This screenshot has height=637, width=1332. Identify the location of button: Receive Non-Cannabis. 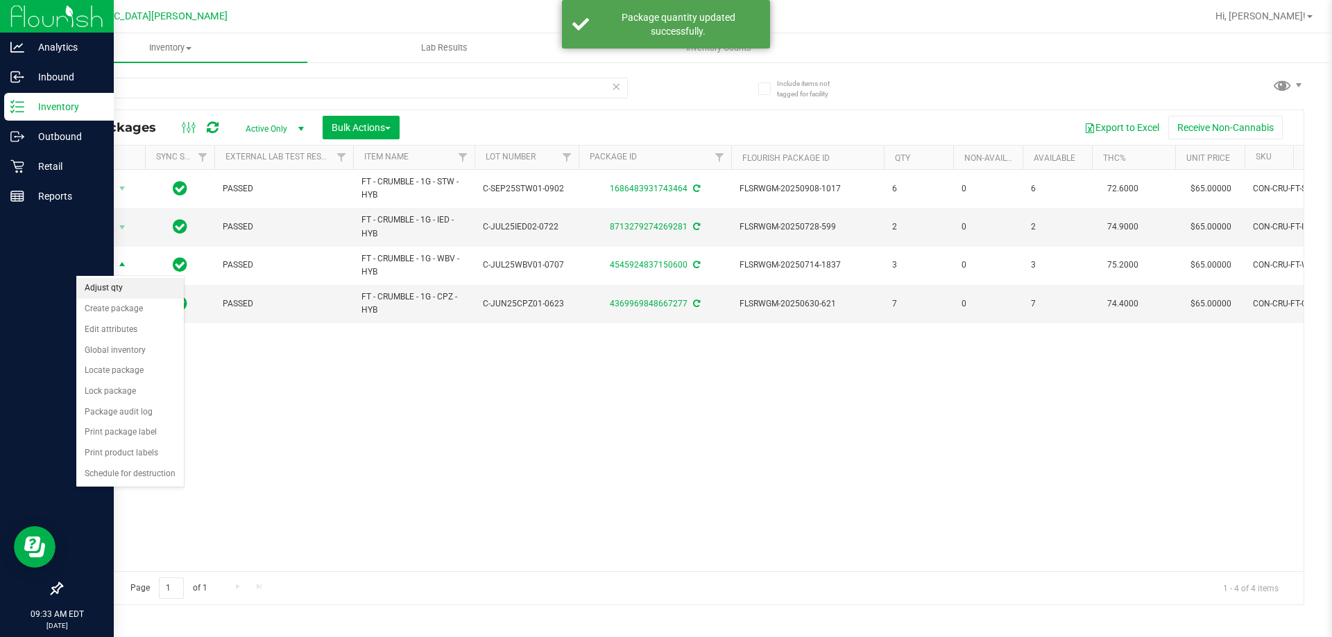
(1225, 128).